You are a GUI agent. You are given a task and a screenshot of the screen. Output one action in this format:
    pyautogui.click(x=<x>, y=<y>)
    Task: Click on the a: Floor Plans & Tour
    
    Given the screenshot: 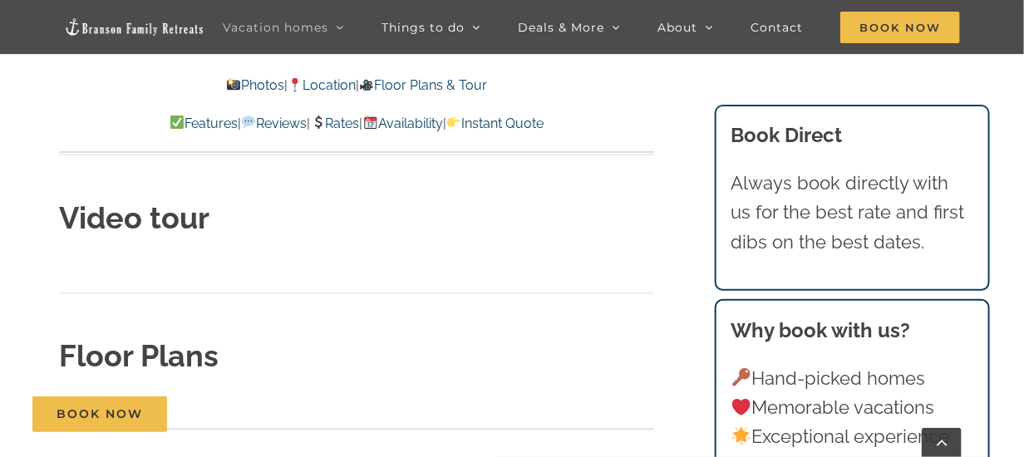 What is the action you would take?
    pyautogui.click(x=423, y=85)
    